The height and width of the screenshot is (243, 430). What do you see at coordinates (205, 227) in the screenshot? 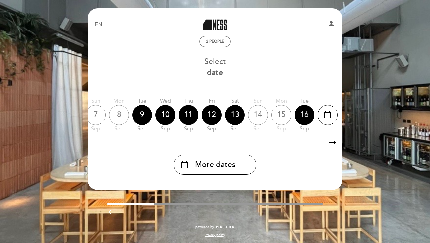
I see `span: powered by` at bounding box center [205, 227].